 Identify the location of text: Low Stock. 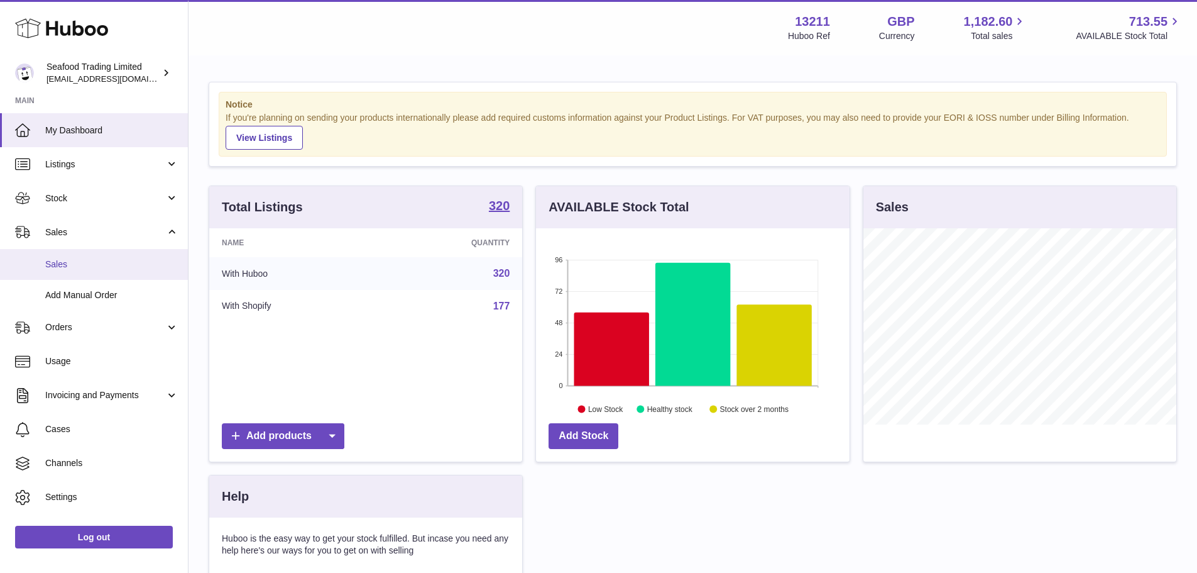
(606, 409).